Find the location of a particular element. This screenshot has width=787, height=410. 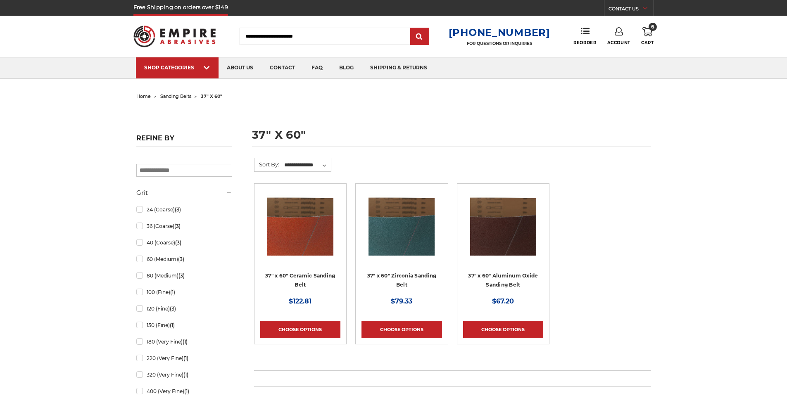

input: Submit is located at coordinates (420, 37).